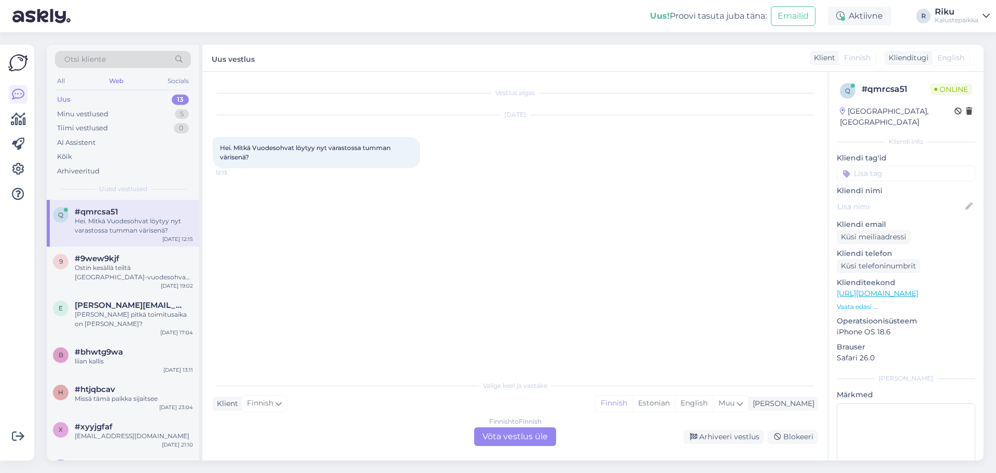 The height and width of the screenshot is (473, 996). I want to click on div: Hei. Mitkä Vuodesohvat löytyy nyt varastossa tumman värisenä?, so click(134, 226).